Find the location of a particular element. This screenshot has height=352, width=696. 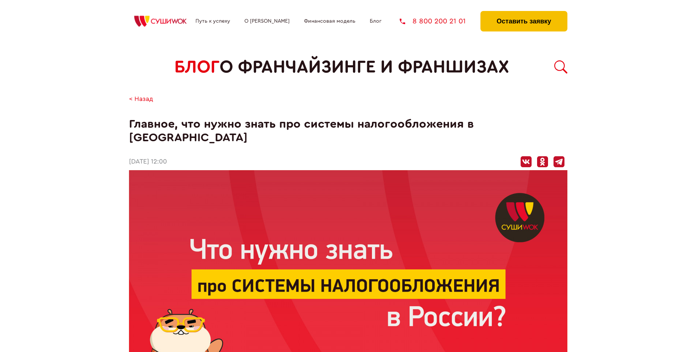

a: Блог is located at coordinates (376, 21).